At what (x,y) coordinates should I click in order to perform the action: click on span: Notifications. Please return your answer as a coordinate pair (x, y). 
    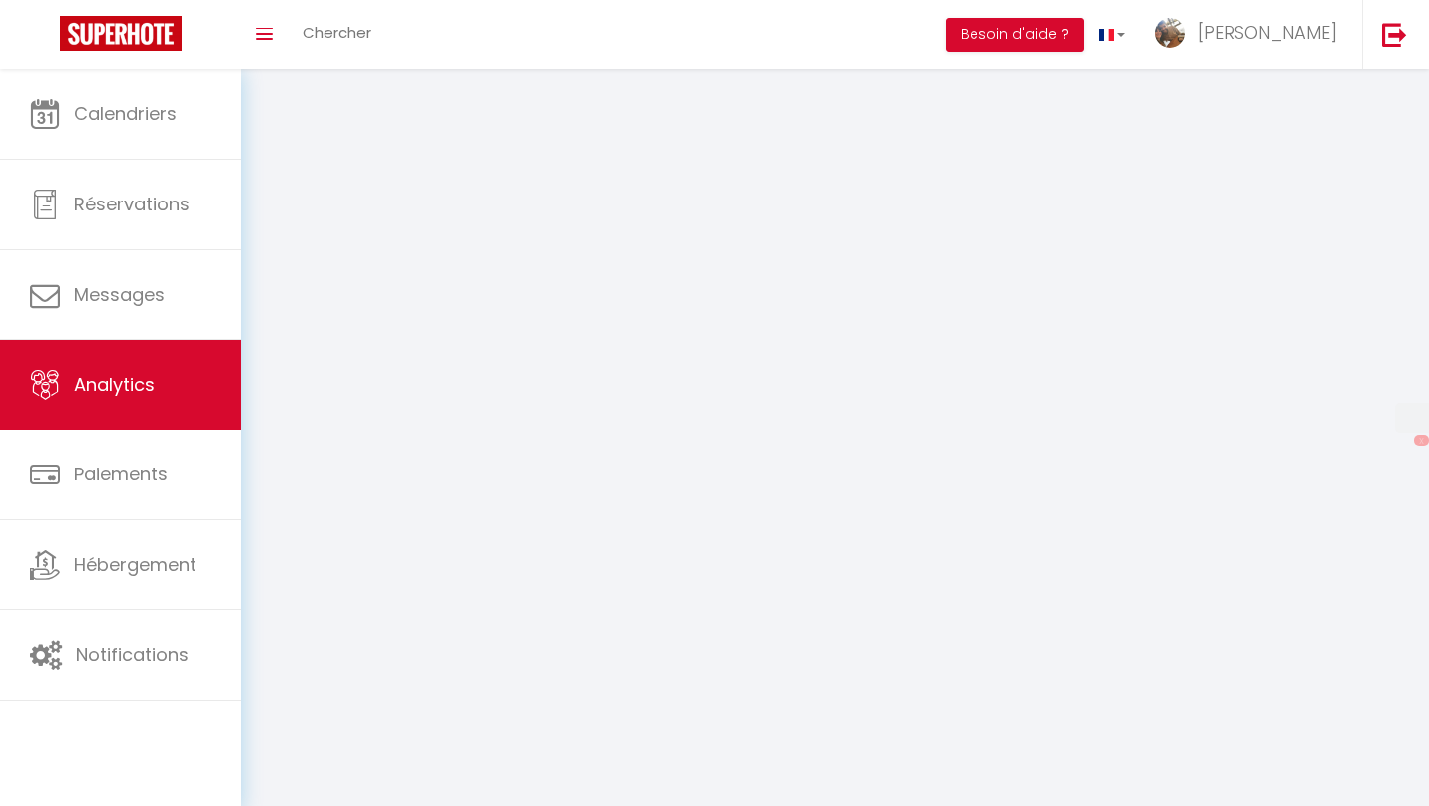
    Looking at the image, I should click on (132, 654).